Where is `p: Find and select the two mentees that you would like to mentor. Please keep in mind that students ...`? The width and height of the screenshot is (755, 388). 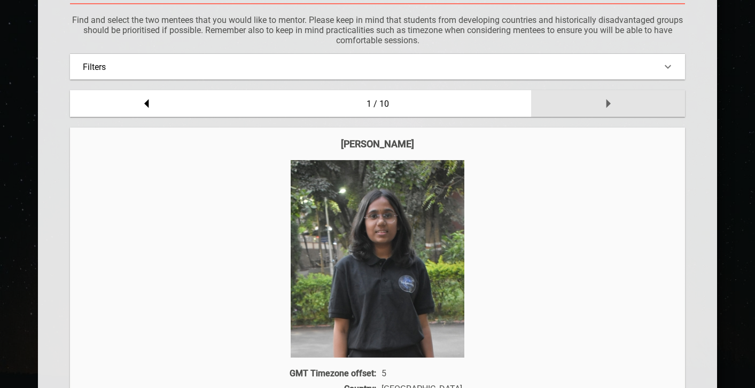
p: Find and select the two mentees that you would like to mentor. Please keep in mind that students ... is located at coordinates (378, 30).